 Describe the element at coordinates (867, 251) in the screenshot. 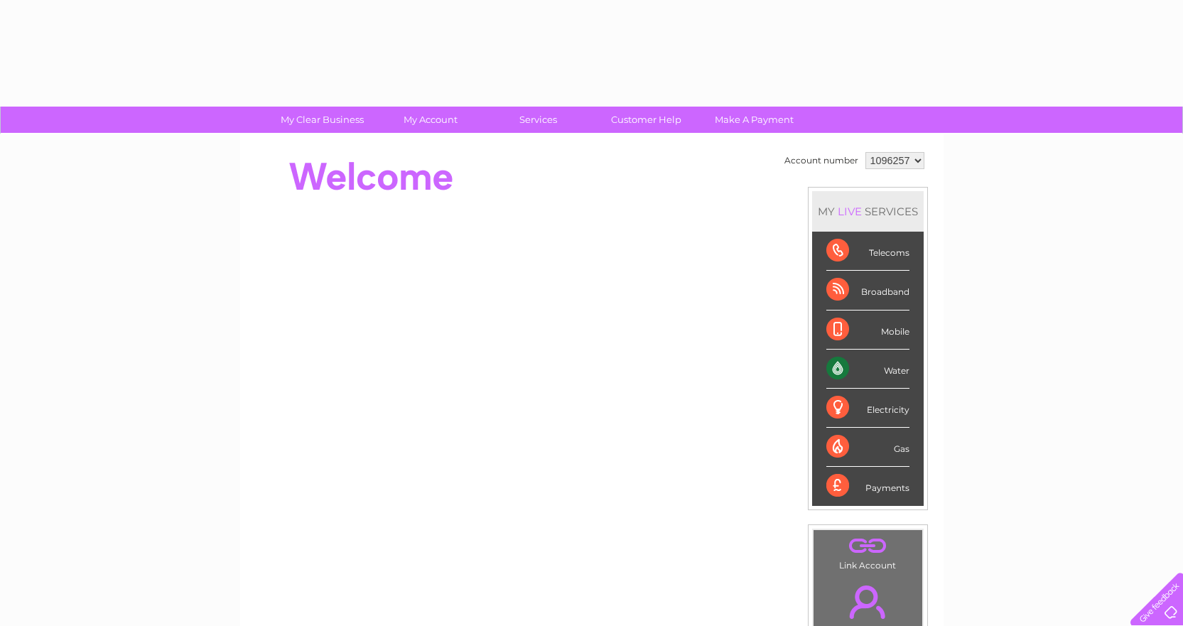

I see `div: Telecoms` at that location.